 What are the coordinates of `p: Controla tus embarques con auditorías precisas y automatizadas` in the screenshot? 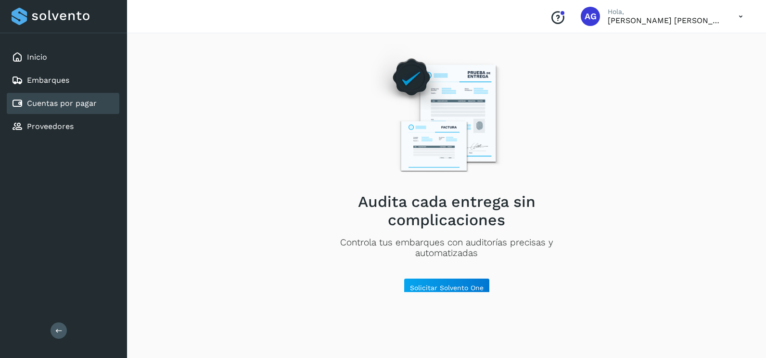 It's located at (446, 248).